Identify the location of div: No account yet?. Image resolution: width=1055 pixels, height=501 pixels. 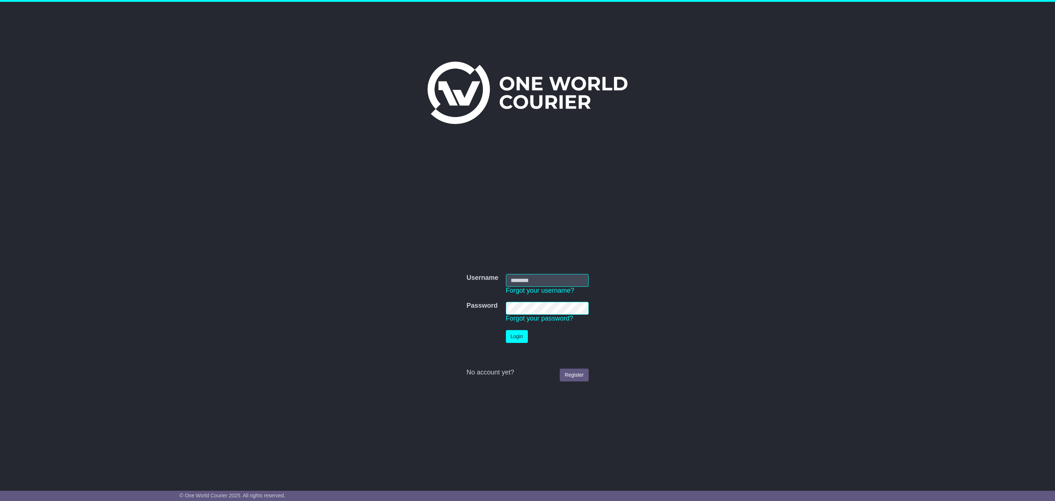
(527, 372).